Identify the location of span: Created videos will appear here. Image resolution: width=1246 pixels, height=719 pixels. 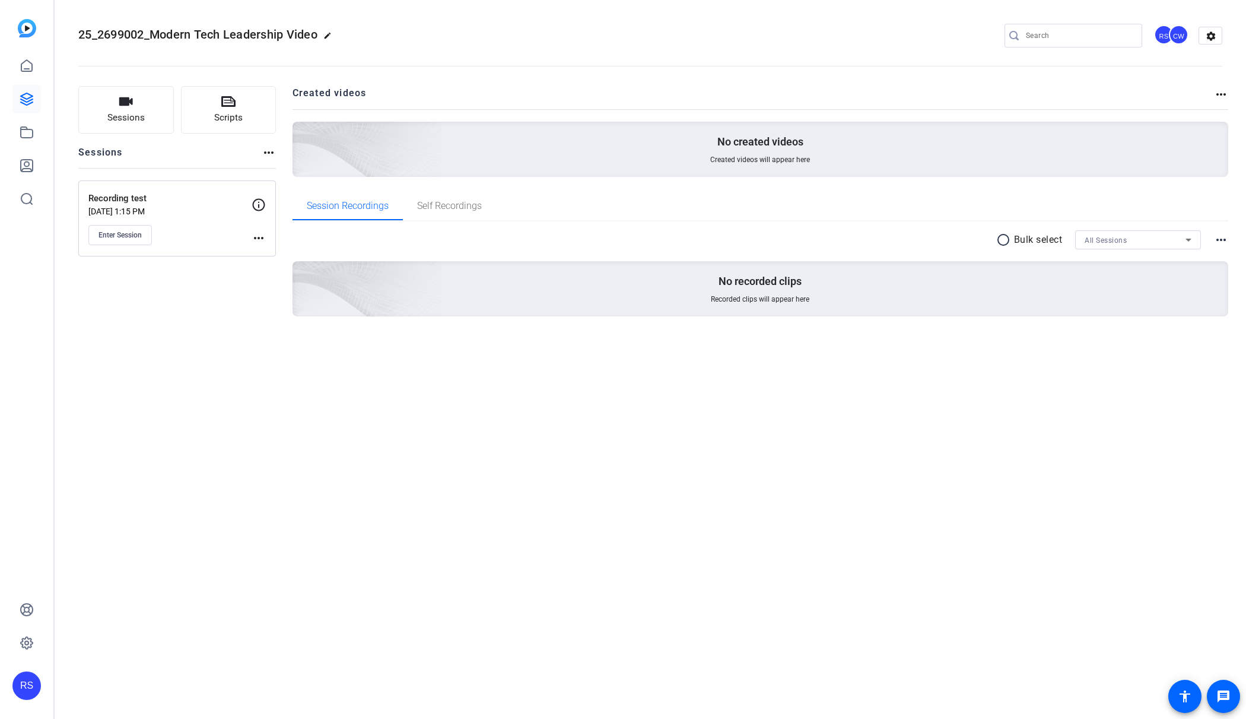
(760, 160).